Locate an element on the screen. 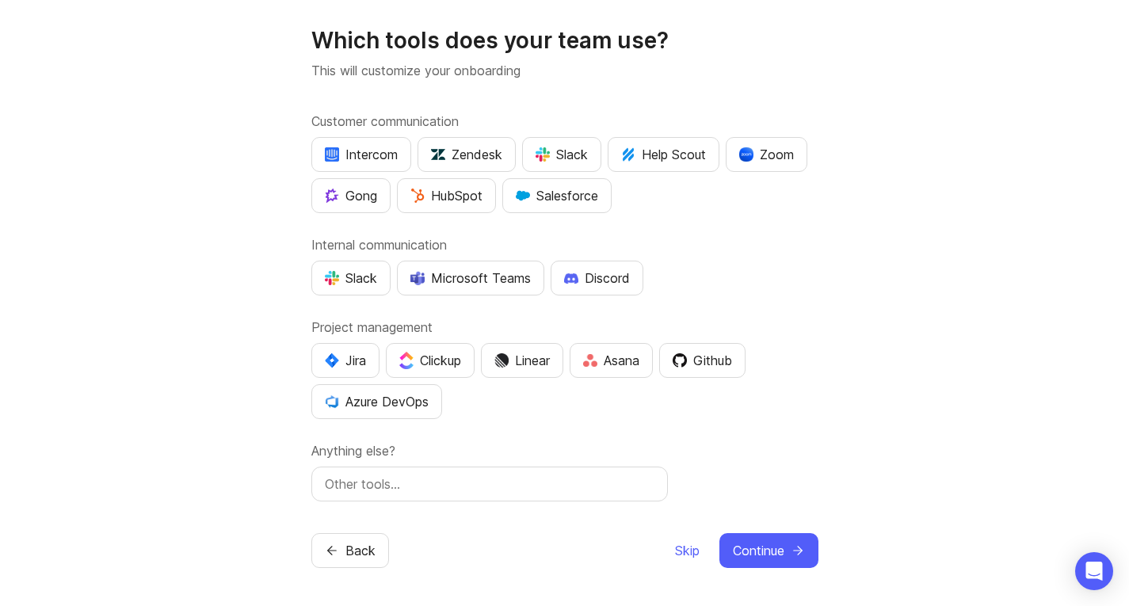 This screenshot has height=606, width=1129. div: Intercom is located at coordinates (361, 155).